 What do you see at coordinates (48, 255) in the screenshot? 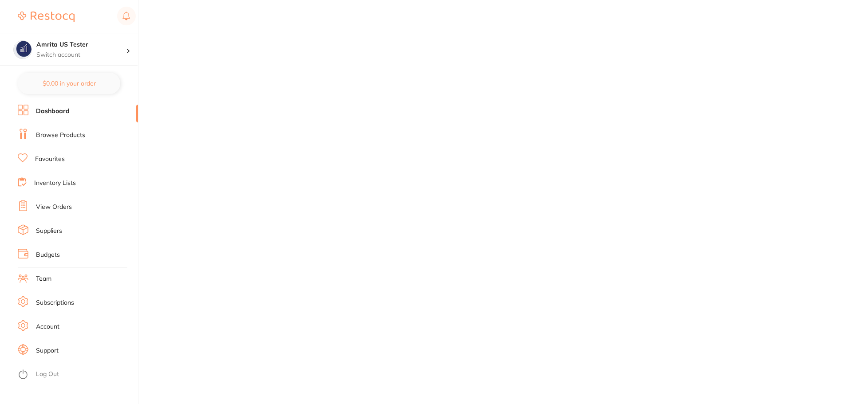
I see `a: Budgets` at bounding box center [48, 255].